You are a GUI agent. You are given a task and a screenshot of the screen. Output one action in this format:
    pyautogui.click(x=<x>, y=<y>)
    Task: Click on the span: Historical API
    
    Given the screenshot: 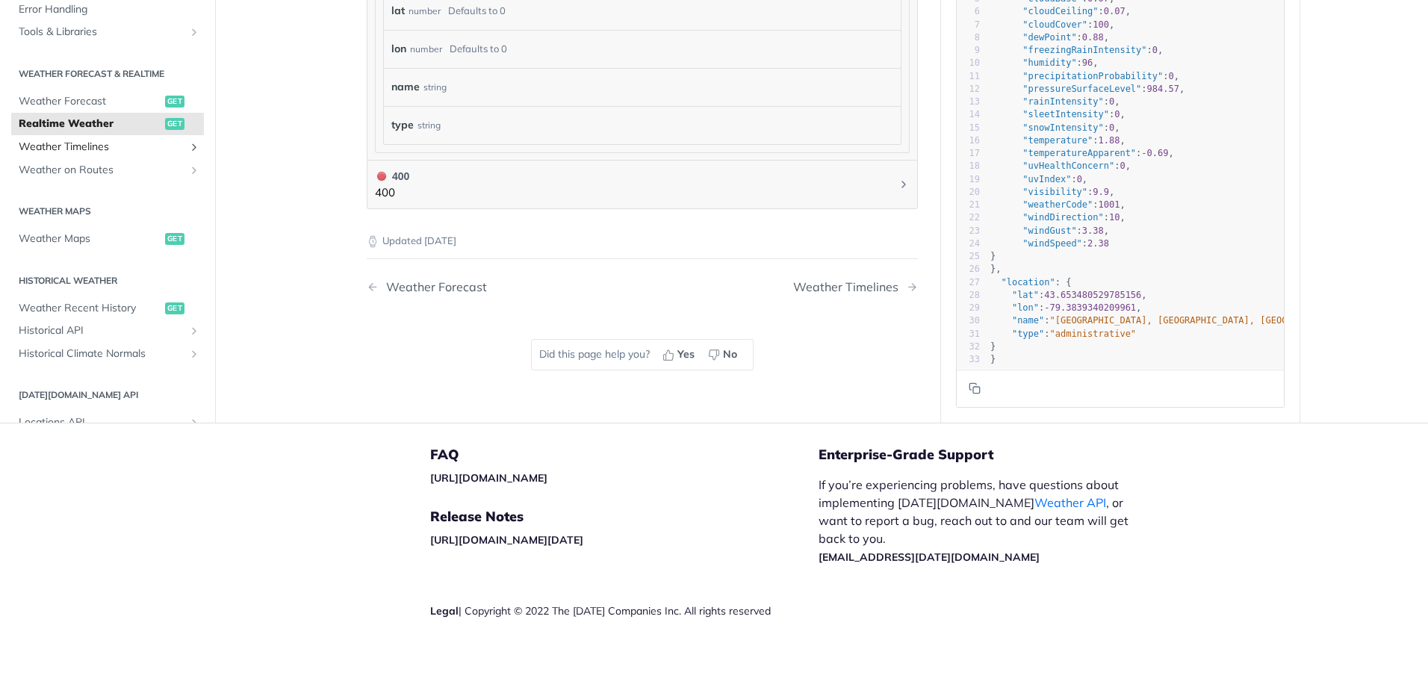 What is the action you would take?
    pyautogui.click(x=102, y=331)
    